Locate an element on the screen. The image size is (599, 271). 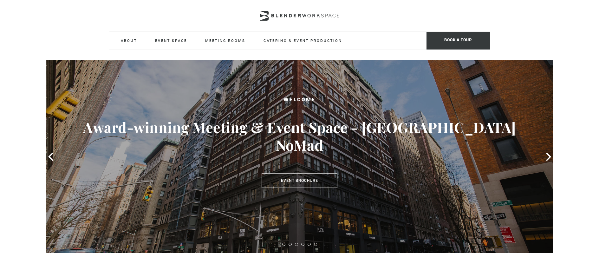
span: Book a tour is located at coordinates (458, 41).